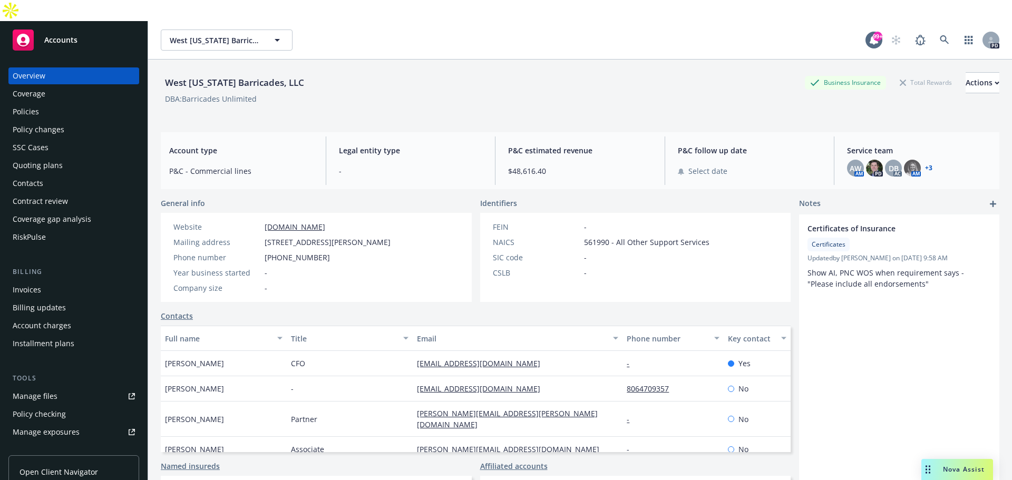 The image size is (1012, 480). Describe the element at coordinates (74, 201) in the screenshot. I see `a: Contract review` at that location.